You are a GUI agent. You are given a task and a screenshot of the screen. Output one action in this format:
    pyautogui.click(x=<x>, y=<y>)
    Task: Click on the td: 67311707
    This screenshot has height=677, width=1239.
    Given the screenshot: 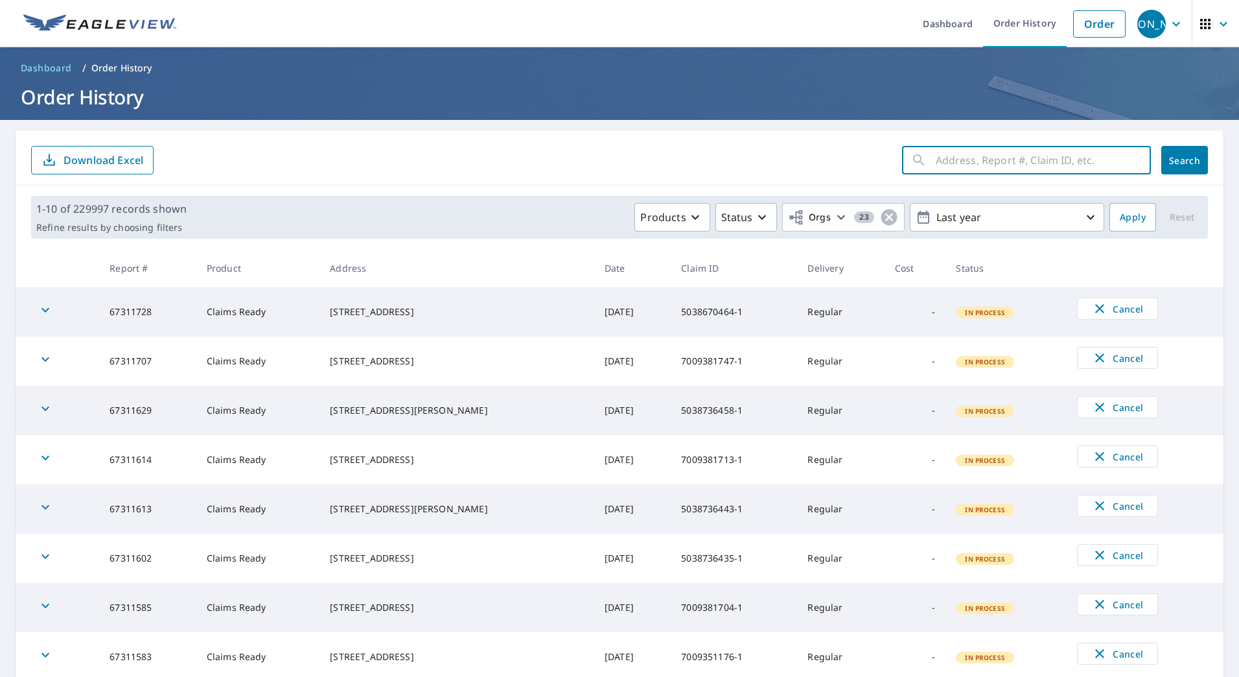 What is the action you would take?
    pyautogui.click(x=148, y=361)
    